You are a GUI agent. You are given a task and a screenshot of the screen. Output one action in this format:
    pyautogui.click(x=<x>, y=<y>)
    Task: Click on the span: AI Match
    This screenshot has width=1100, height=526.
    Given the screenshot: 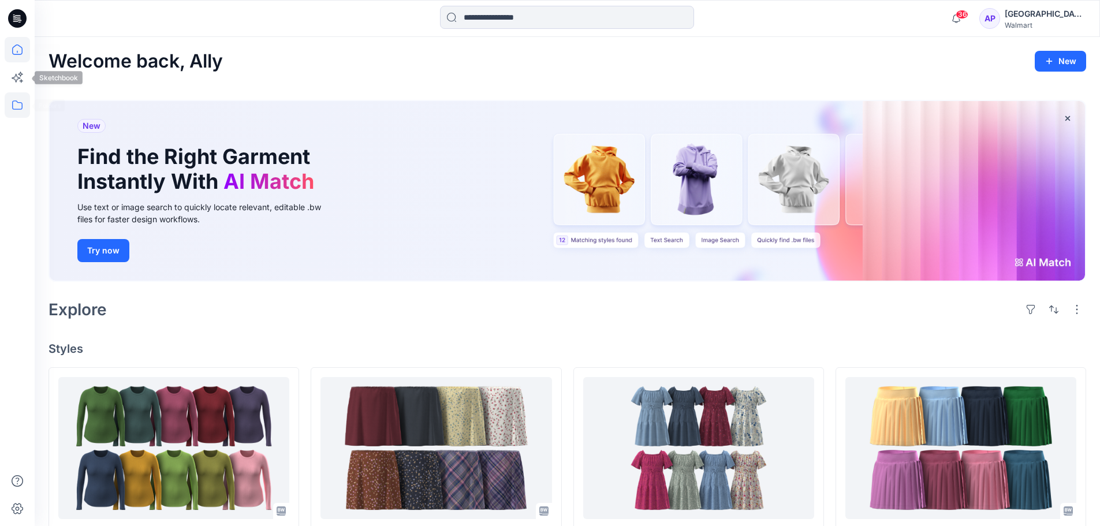 What is the action you would take?
    pyautogui.click(x=269, y=181)
    